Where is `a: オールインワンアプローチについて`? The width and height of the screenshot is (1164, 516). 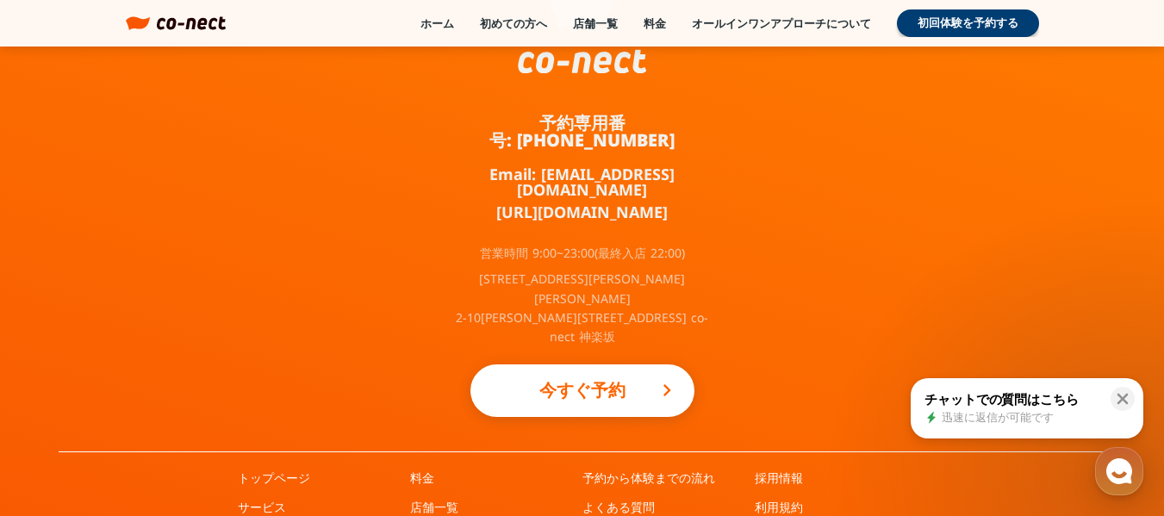
a: オールインワンアプローチについて is located at coordinates (781, 23).